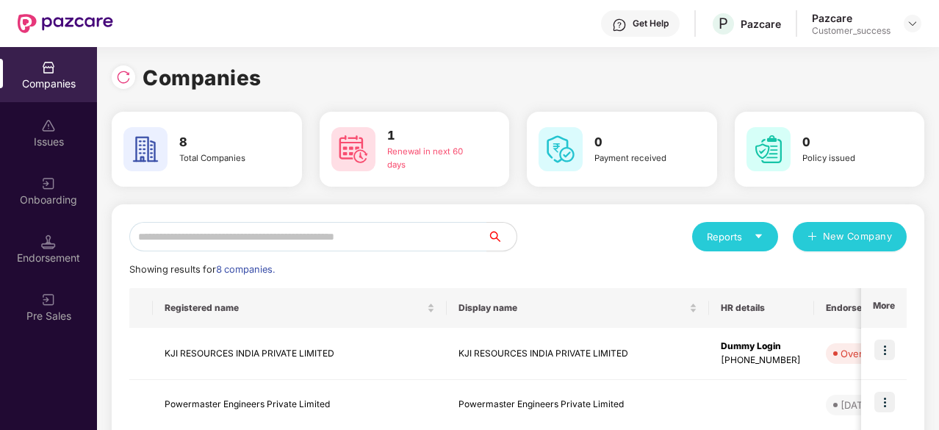 This screenshot has height=430, width=939. What do you see at coordinates (48, 126) in the screenshot?
I see `img: svg+xml;base64,PHN2ZyBpZD0iSXNzdWVzX2Rpc2FibGVkIiB4bWxucz0iaHR0cDovL3d3dy53My5vcmcvMjAwMC9zdmciIH...` at bounding box center [48, 126].